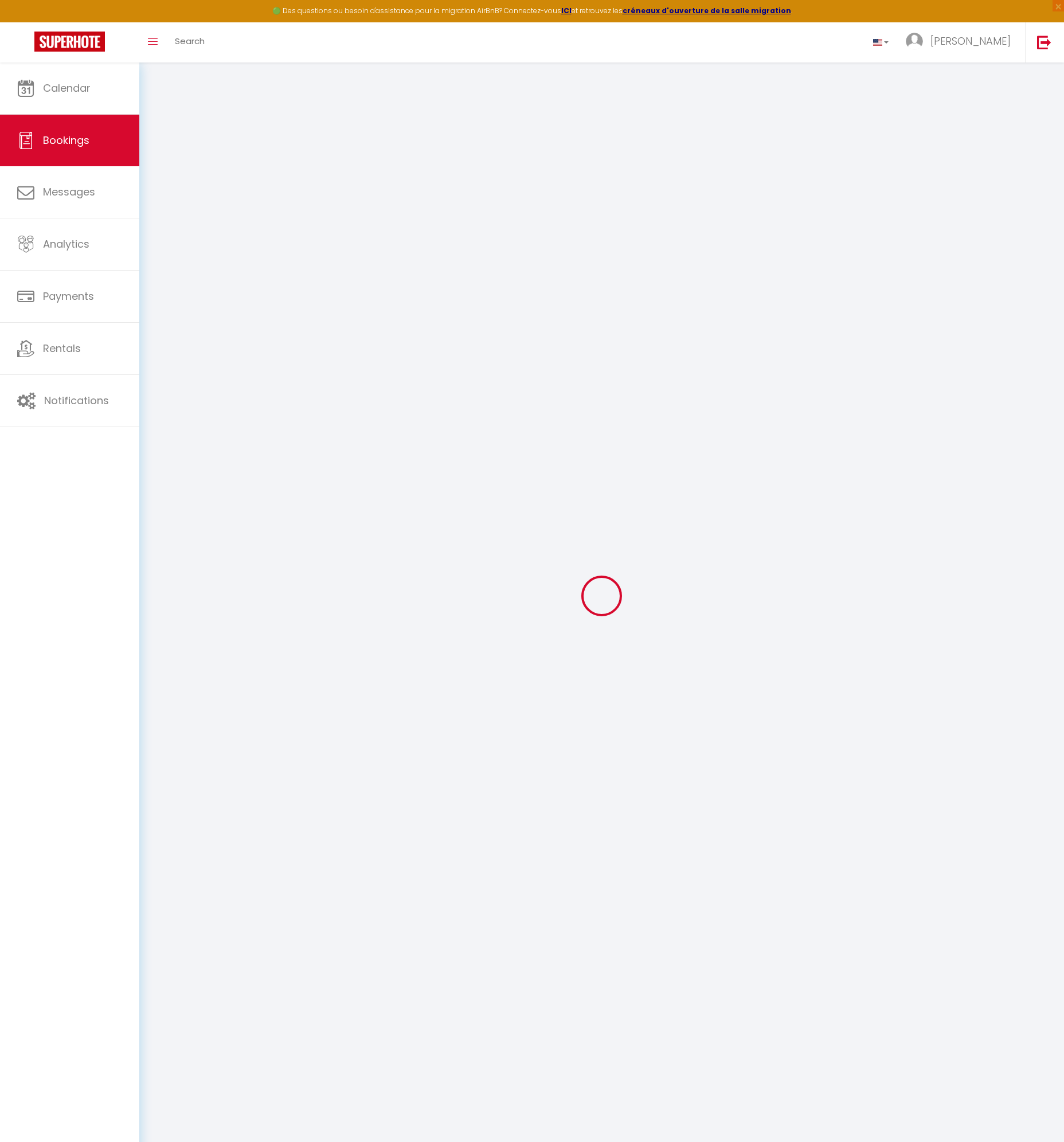  What do you see at coordinates (707, 10) in the screenshot?
I see `strong: créneaux d'ouverture de la salle migration` at bounding box center [707, 10].